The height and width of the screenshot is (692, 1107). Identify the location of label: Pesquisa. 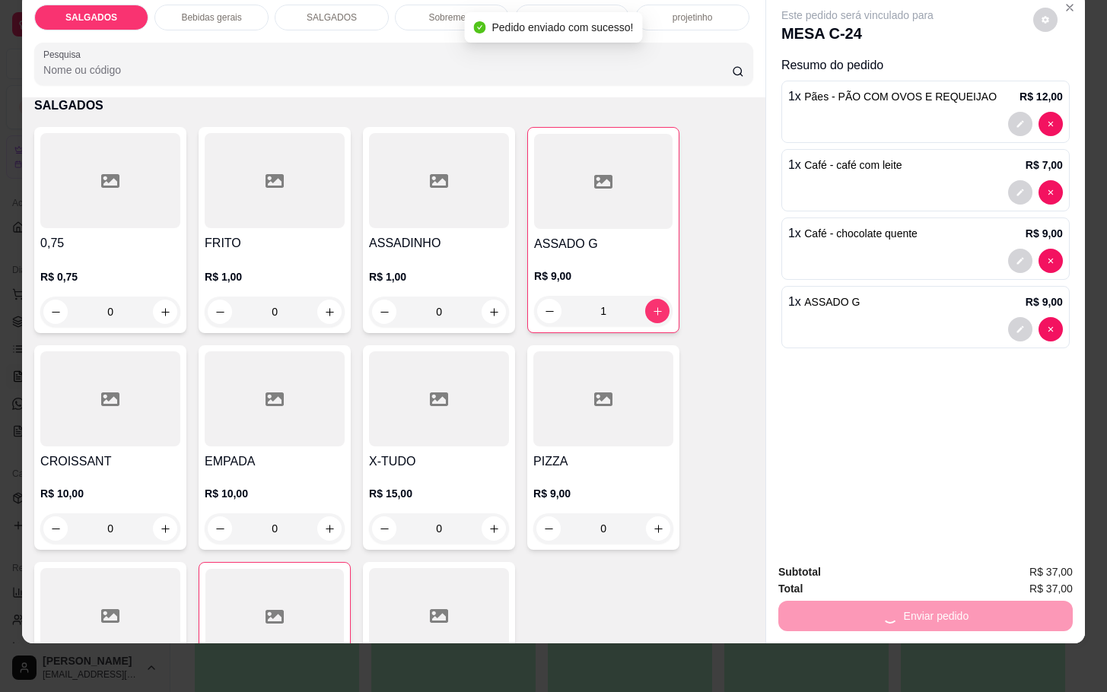
(65, 54).